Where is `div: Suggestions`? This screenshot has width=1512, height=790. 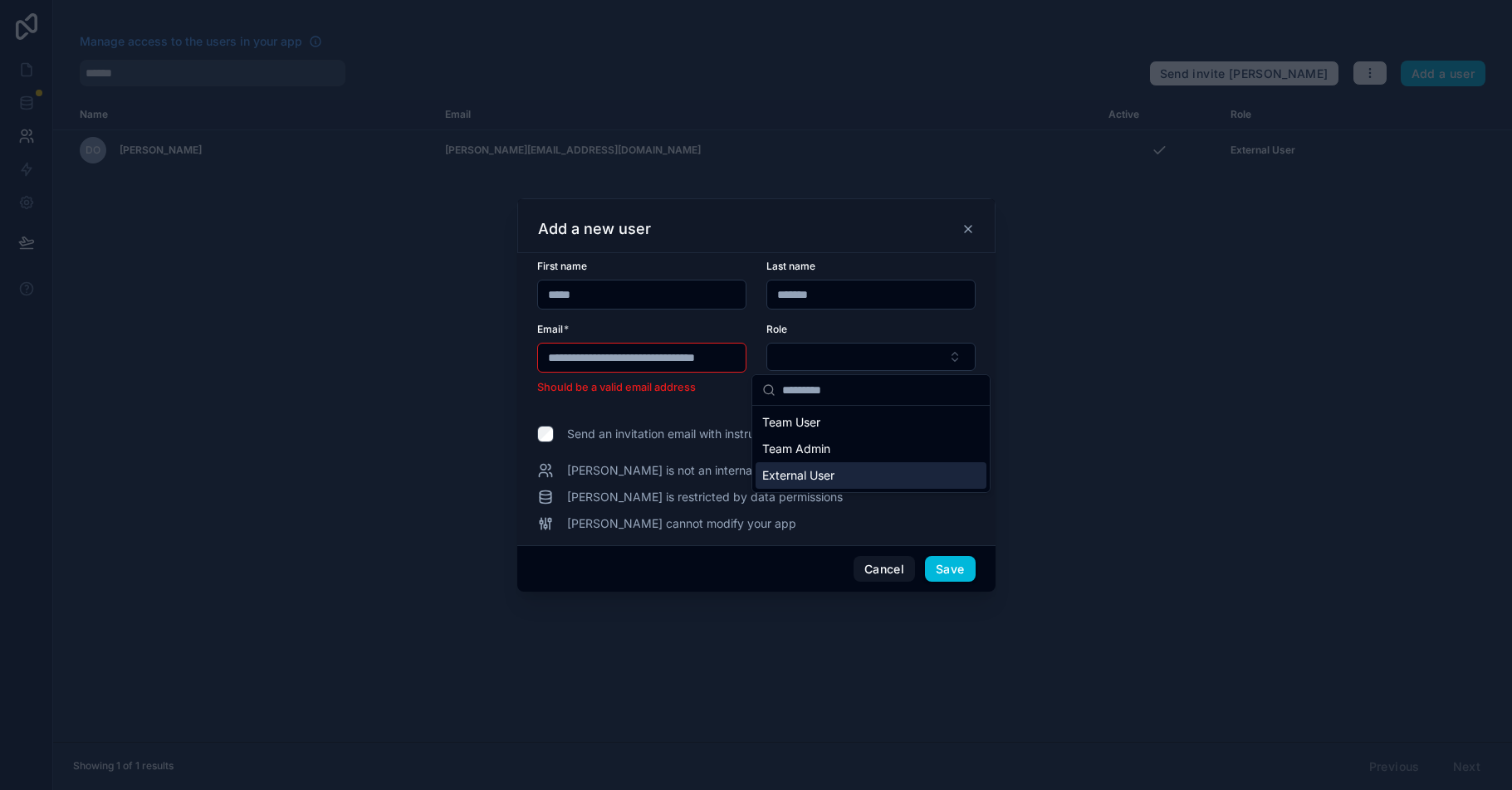
div: Suggestions is located at coordinates (871, 449).